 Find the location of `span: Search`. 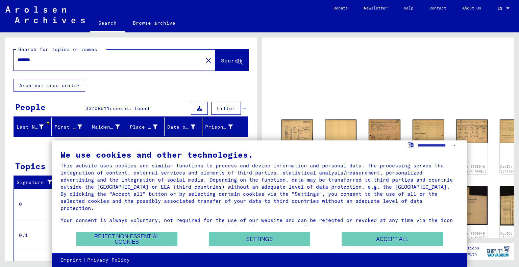

span: Search is located at coordinates (231, 60).